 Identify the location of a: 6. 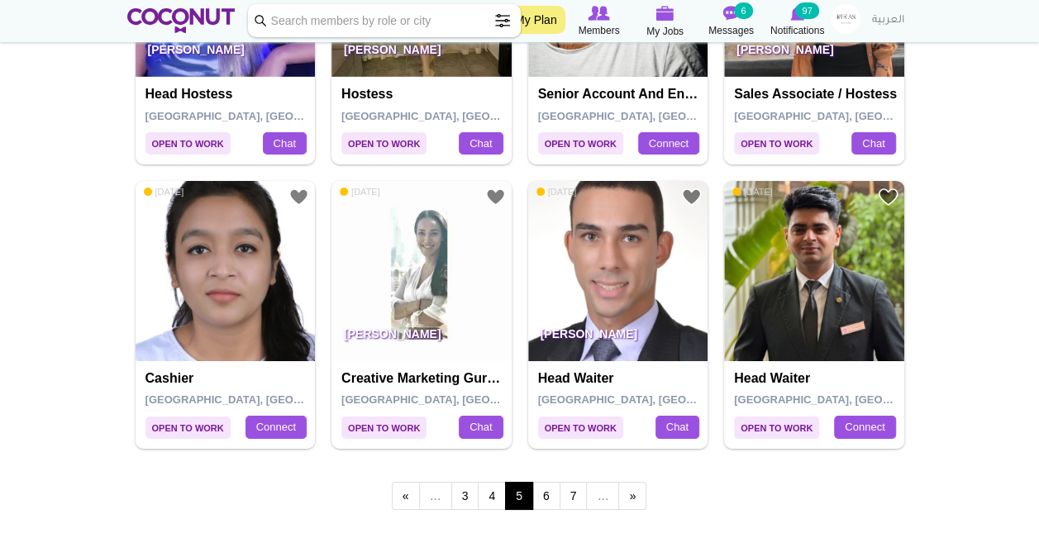
(547, 496).